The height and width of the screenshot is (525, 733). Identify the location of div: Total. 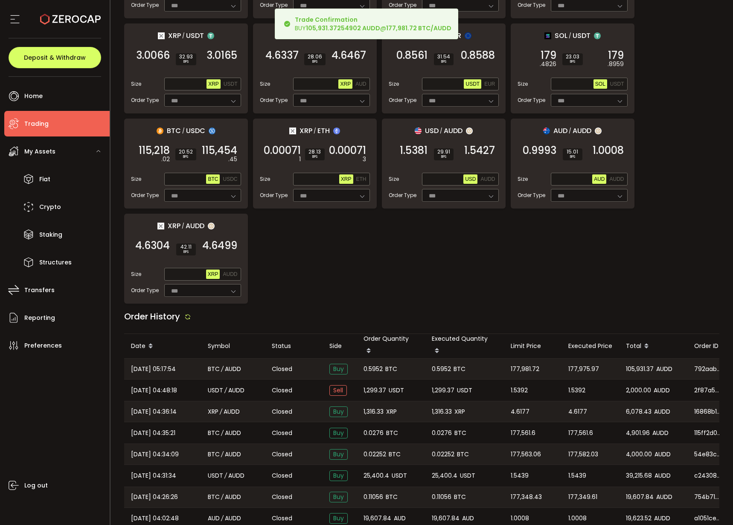
(653, 347).